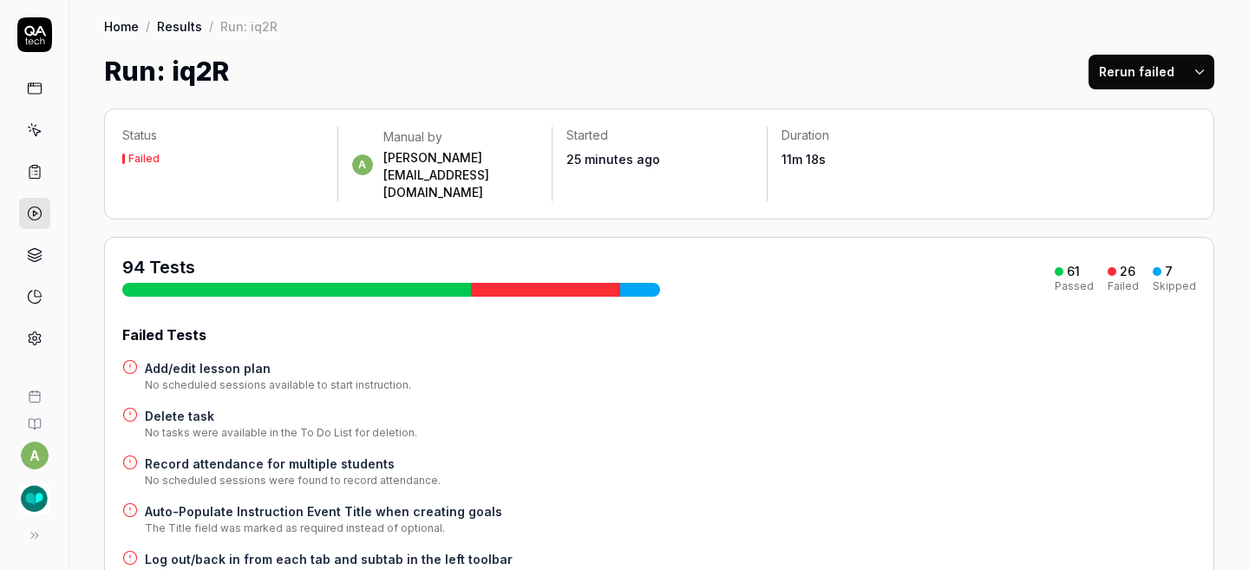 This screenshot has height=570, width=1249. What do you see at coordinates (281, 433) in the screenshot?
I see `div: No tasks were available in the To Do List for deletion.` at bounding box center [281, 433].